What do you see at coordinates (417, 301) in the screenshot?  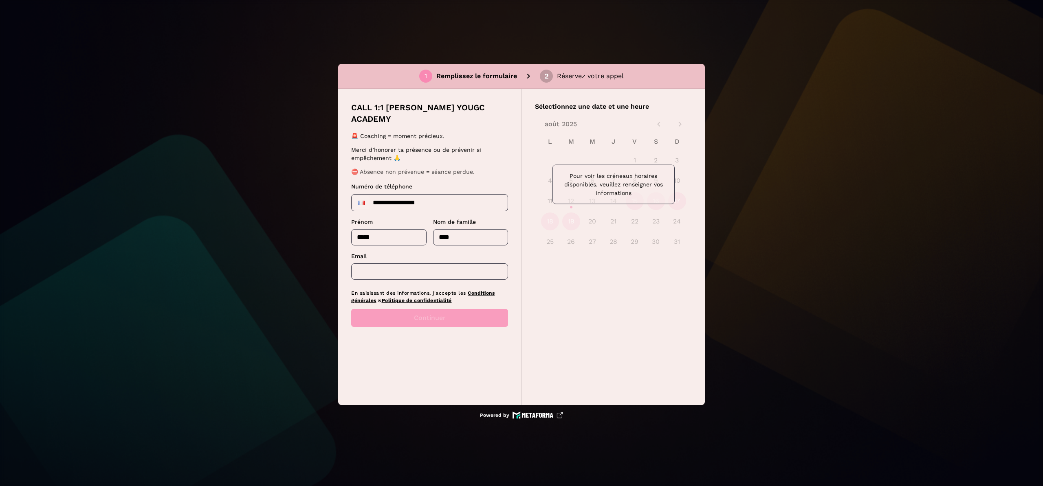 I see `a: Politique de confidentialité` at bounding box center [417, 301].